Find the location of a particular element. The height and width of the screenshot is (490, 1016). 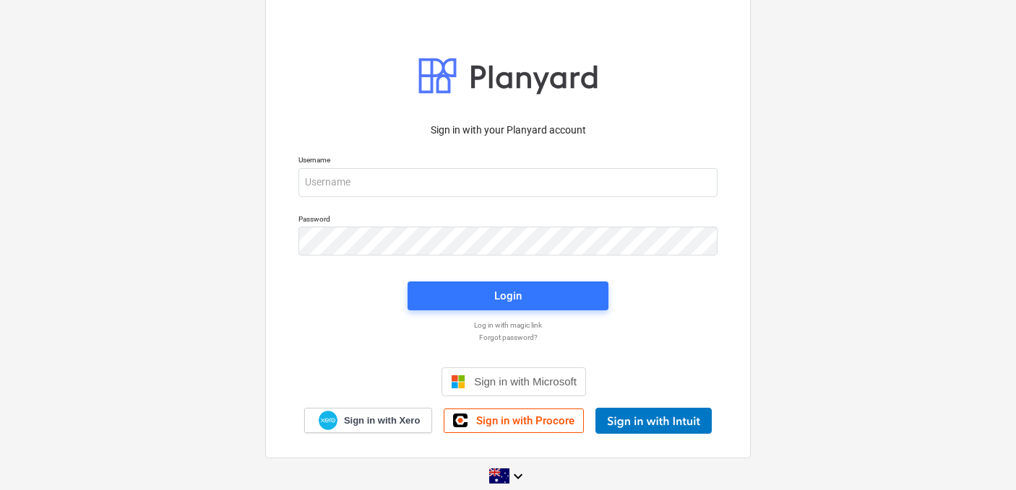

span: Sign in with Microsoft is located at coordinates (525, 381).